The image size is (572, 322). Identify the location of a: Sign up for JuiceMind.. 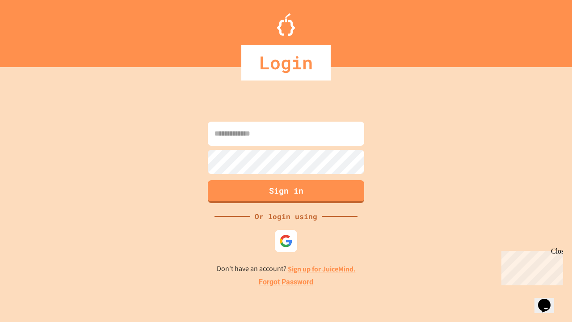
(322, 269).